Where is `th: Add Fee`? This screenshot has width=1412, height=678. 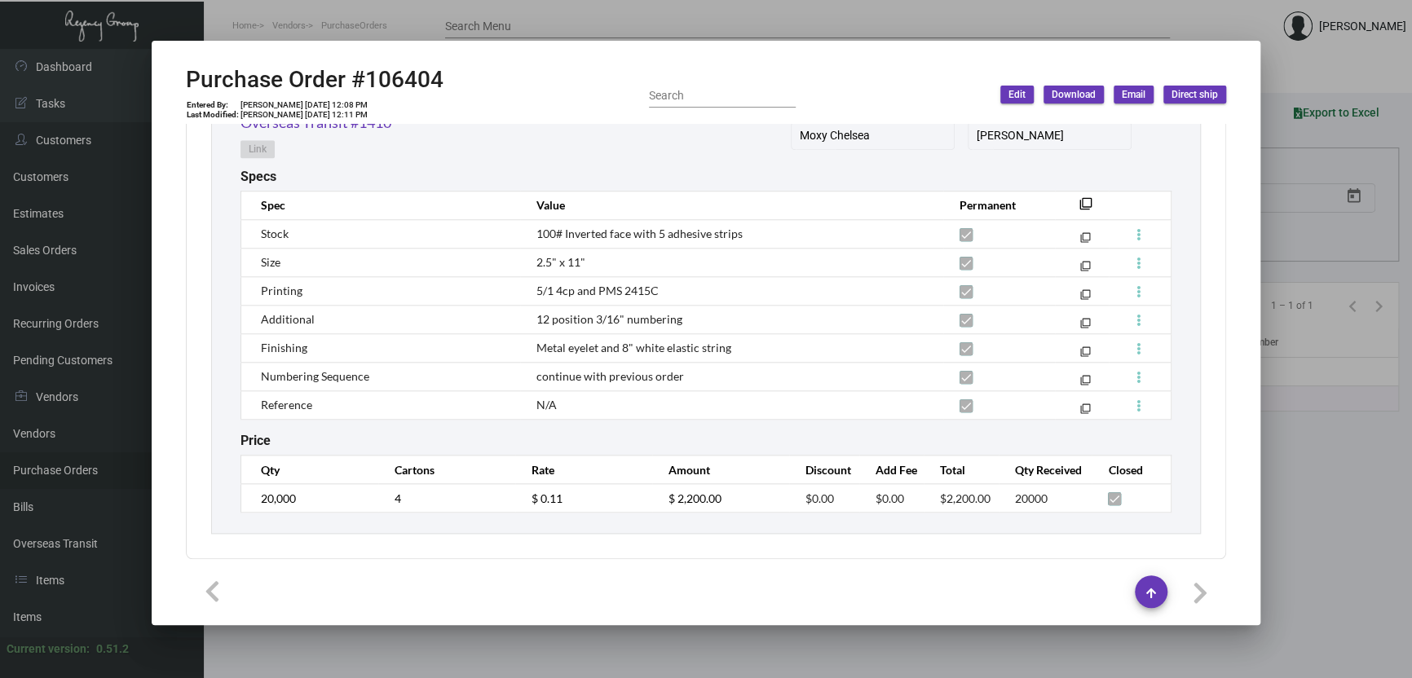 th: Add Fee is located at coordinates (892, 470).